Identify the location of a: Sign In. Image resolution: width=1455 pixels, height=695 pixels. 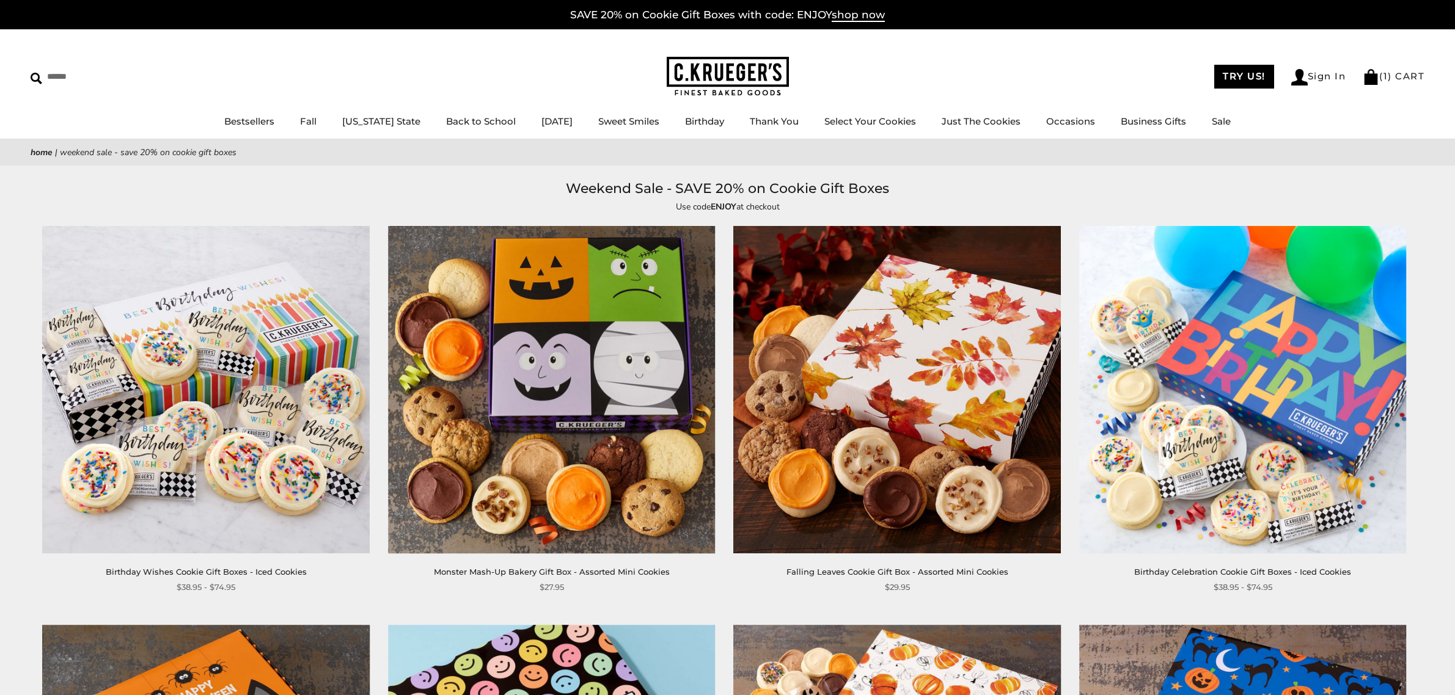
(1319, 77).